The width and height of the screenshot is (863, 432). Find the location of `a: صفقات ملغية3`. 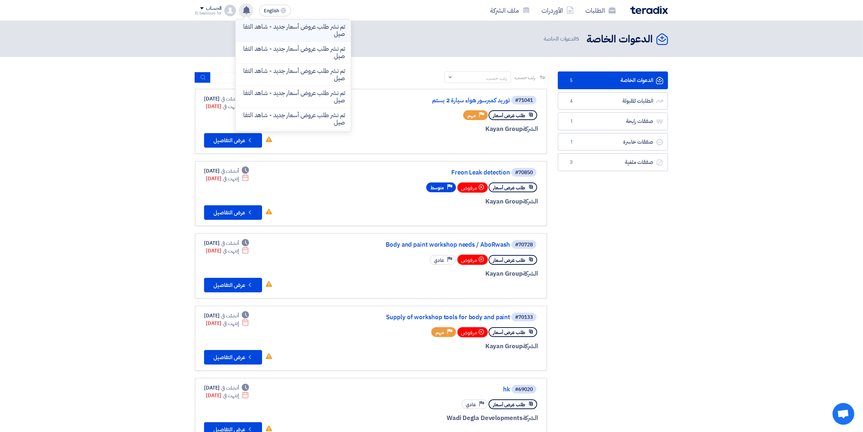

a: صفقات ملغية3 is located at coordinates (613, 162).